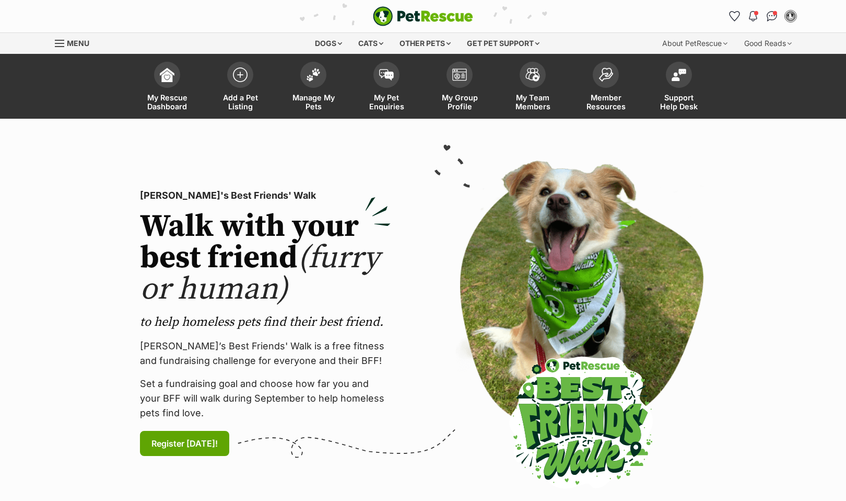 Image resolution: width=846 pixels, height=501 pixels. What do you see at coordinates (606, 102) in the screenshot?
I see `span: Member Resources` at bounding box center [606, 102].